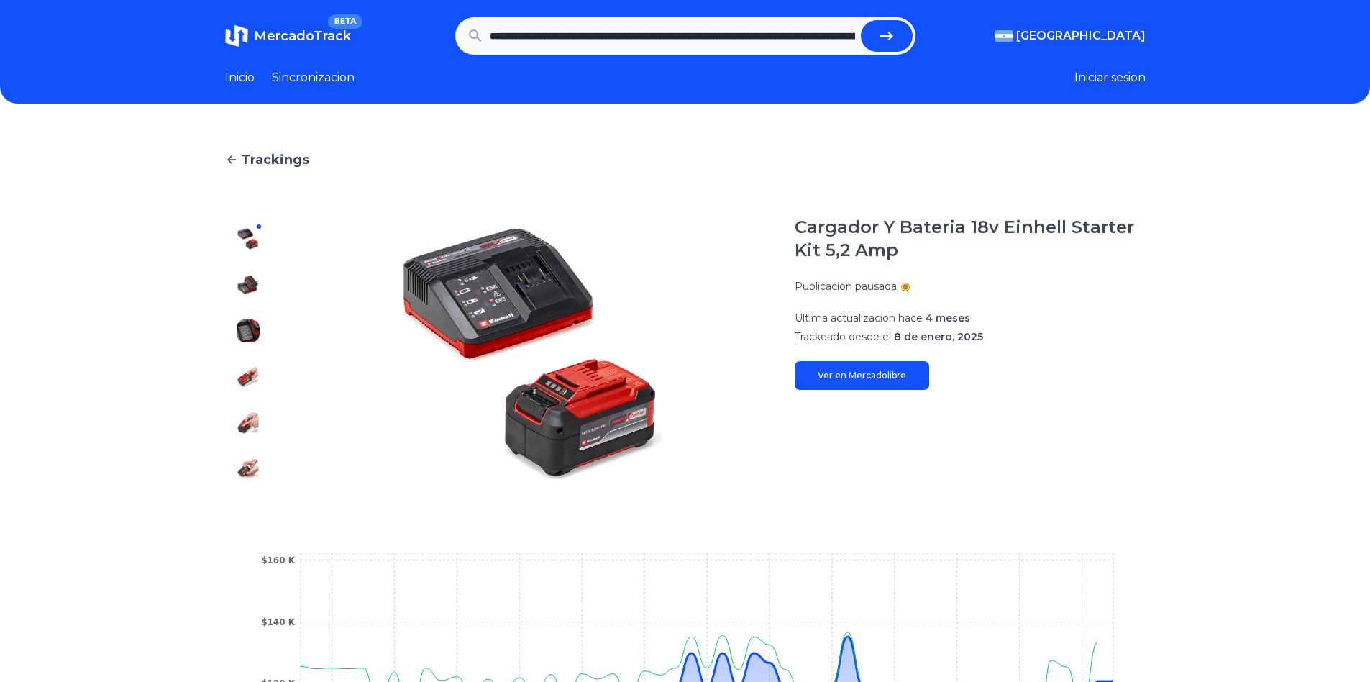 Image resolution: width=1370 pixels, height=682 pixels. Describe the element at coordinates (1004, 36) in the screenshot. I see `img: Argentina` at that location.